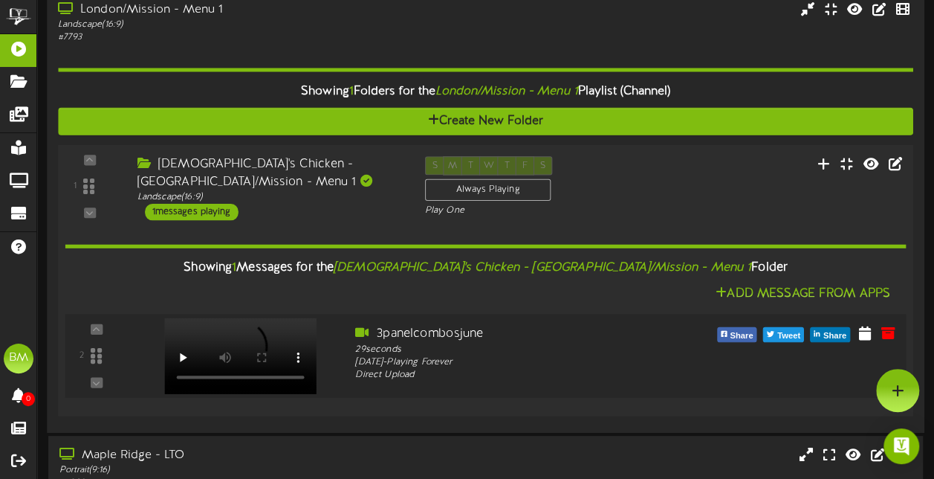 This screenshot has width=934, height=479. What do you see at coordinates (192, 212) in the screenshot?
I see `div: 1 messages playing` at bounding box center [192, 212].